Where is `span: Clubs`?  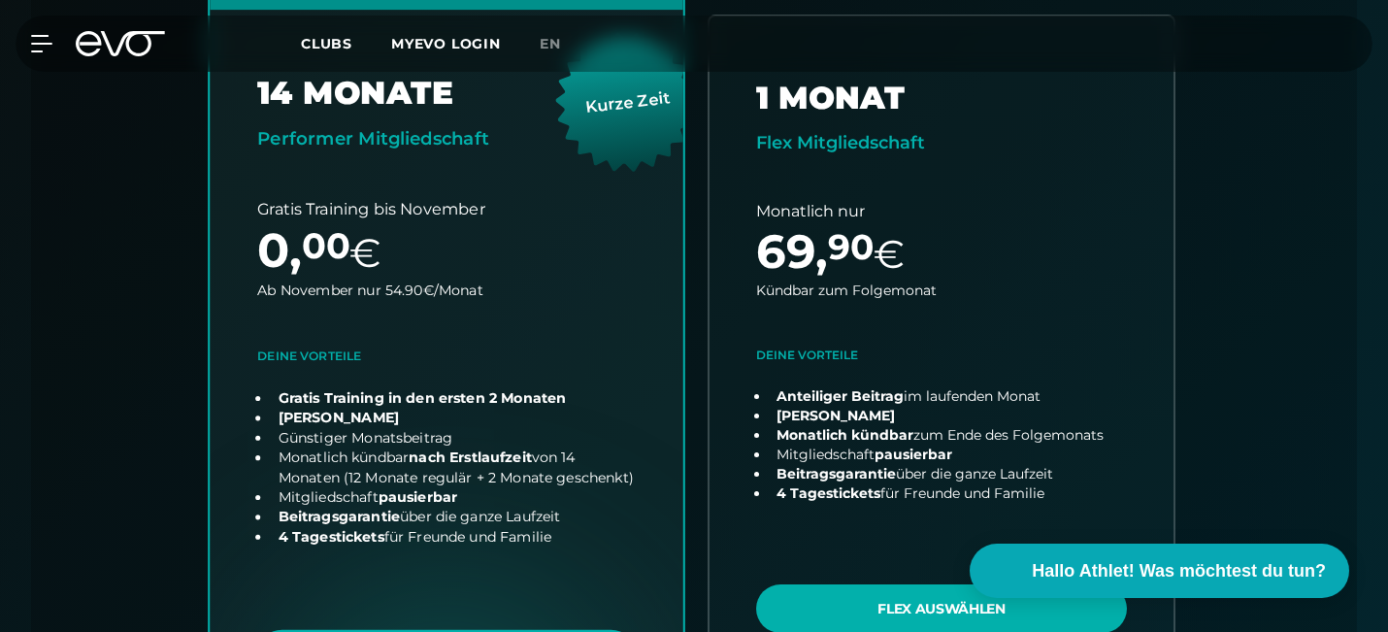
span: Clubs is located at coordinates (326, 44).